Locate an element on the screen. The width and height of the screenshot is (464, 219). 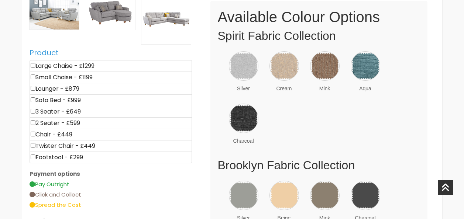
h2: Brooklyn Fabric Collection is located at coordinates (319, 165).